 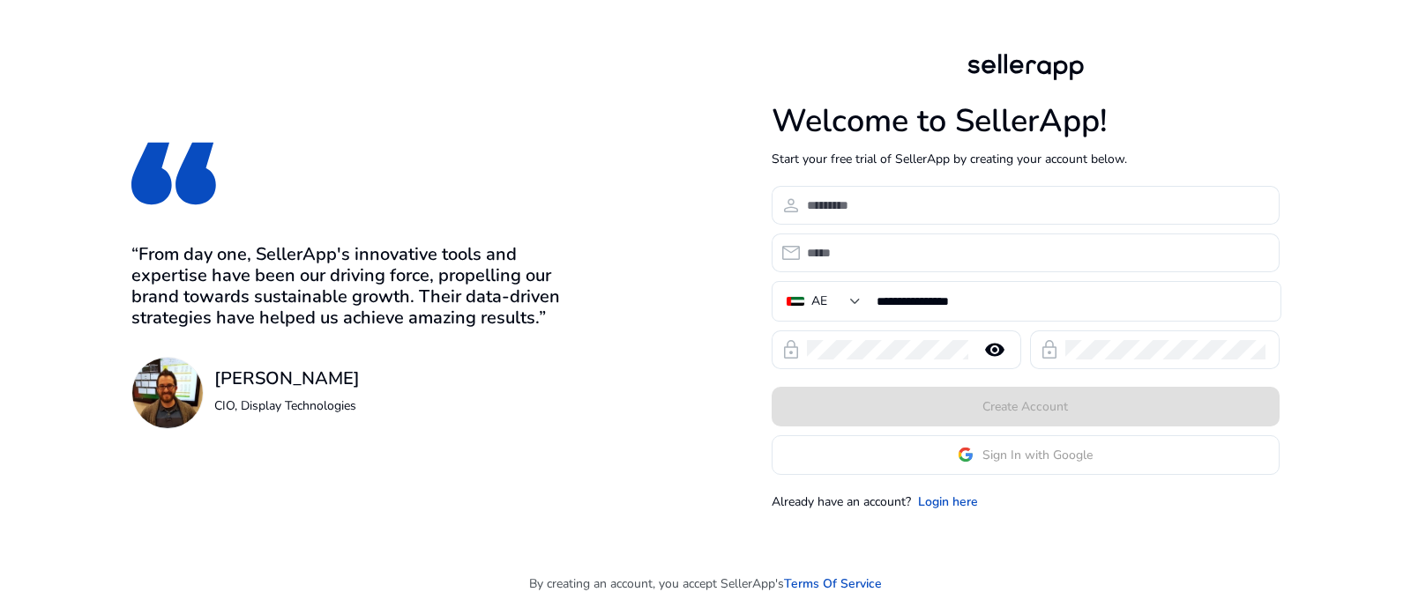 I want to click on p: Already have an account?, so click(x=841, y=502).